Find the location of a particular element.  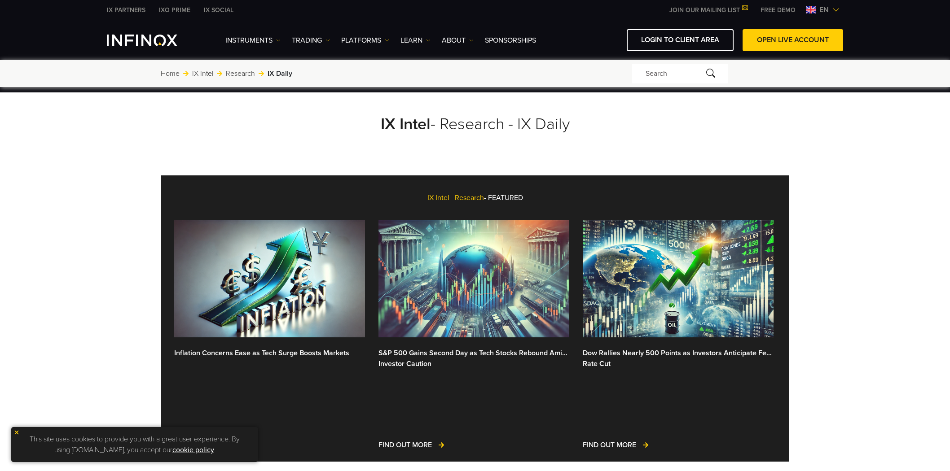

a: INFINOX MENU is located at coordinates (778, 10).